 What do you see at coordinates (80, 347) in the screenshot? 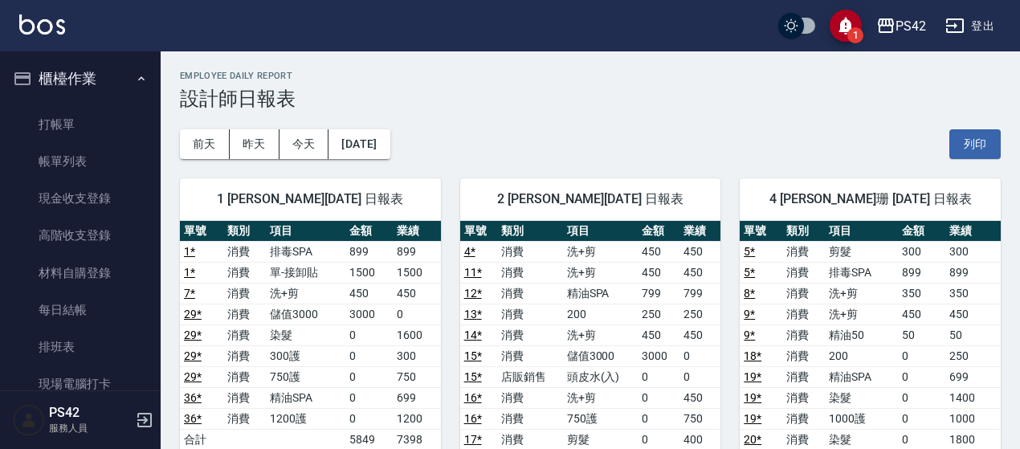
I see `a: 排班表` at bounding box center [80, 347].